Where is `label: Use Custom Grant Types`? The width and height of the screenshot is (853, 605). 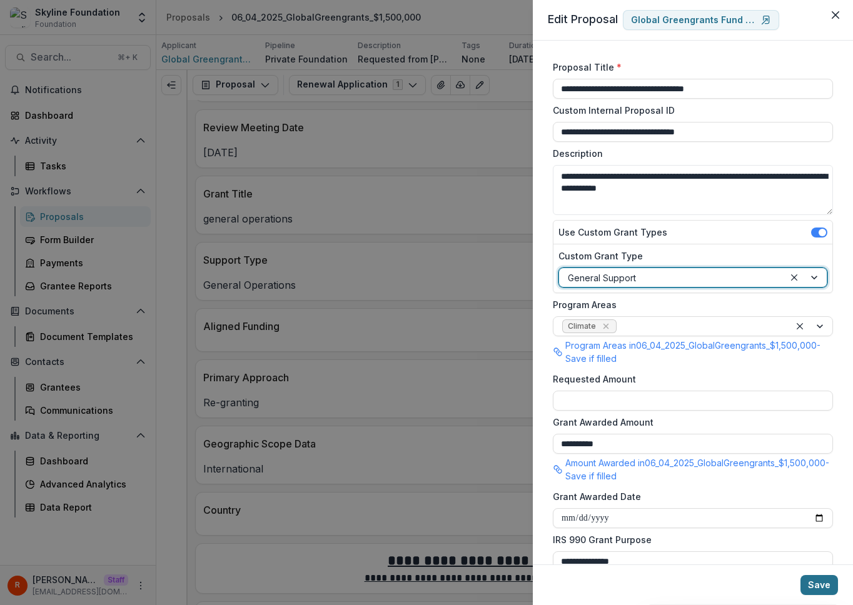 label: Use Custom Grant Types is located at coordinates (613, 232).